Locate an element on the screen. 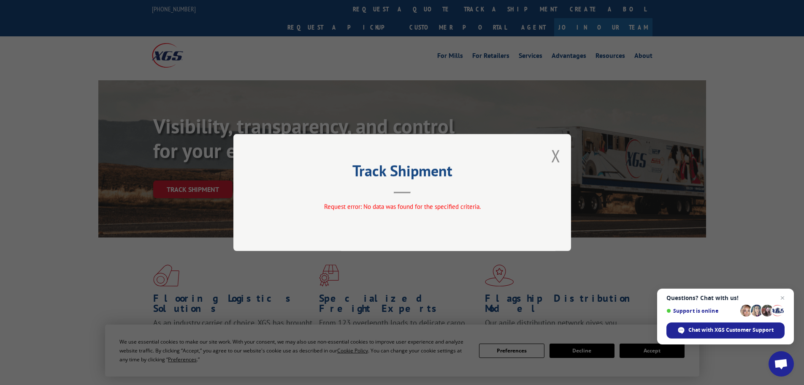  h2: Track Shipment is located at coordinates (402, 173).